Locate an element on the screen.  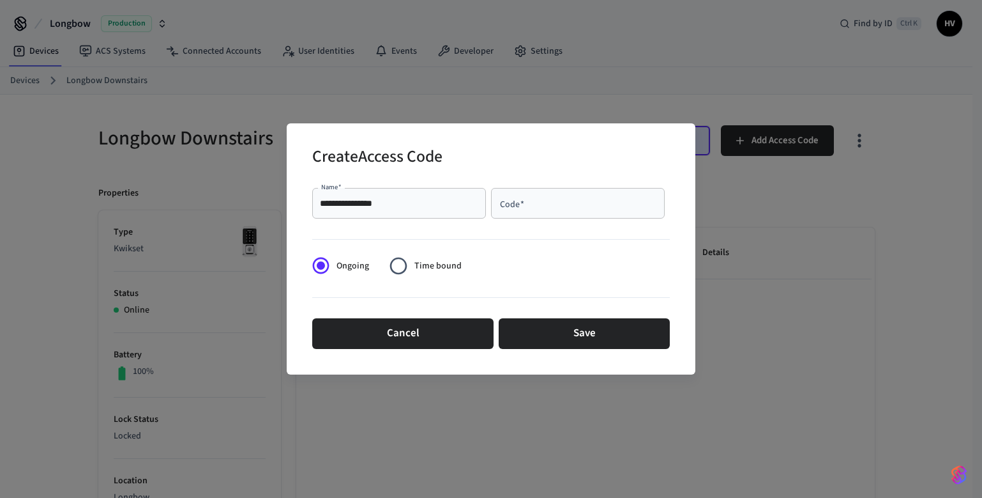
label: Name is located at coordinates (332, 187).